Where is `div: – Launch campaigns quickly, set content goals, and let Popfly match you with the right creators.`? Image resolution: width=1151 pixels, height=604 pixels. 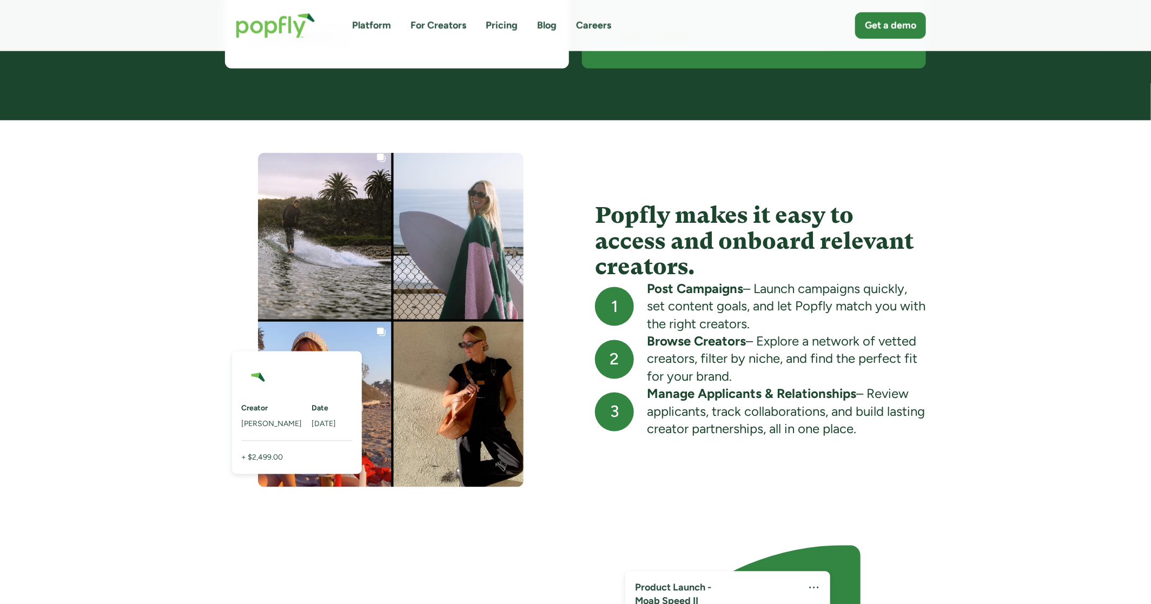 div: – Launch campaigns quickly, set content goals, and let Popfly match you with the right creators. is located at coordinates (787, 307).